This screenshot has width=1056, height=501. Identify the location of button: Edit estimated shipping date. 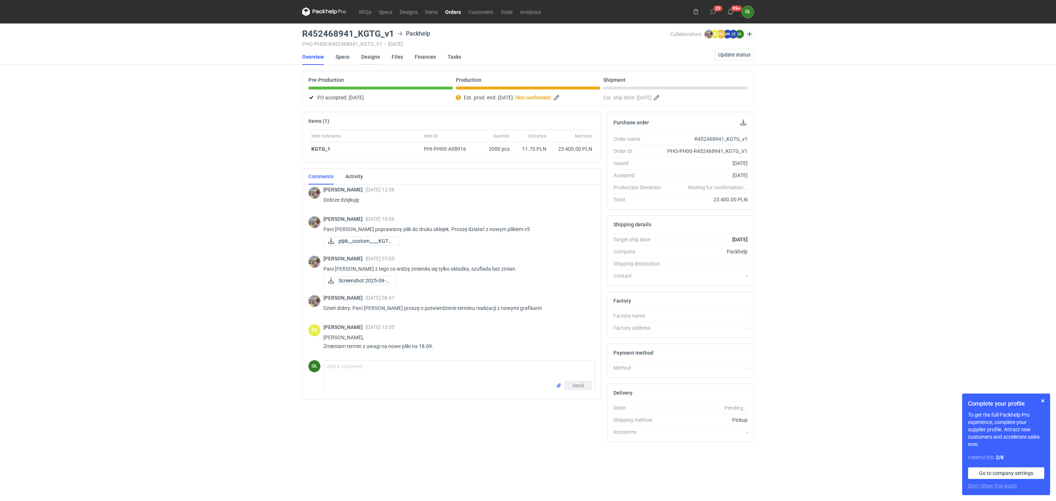
(657, 98).